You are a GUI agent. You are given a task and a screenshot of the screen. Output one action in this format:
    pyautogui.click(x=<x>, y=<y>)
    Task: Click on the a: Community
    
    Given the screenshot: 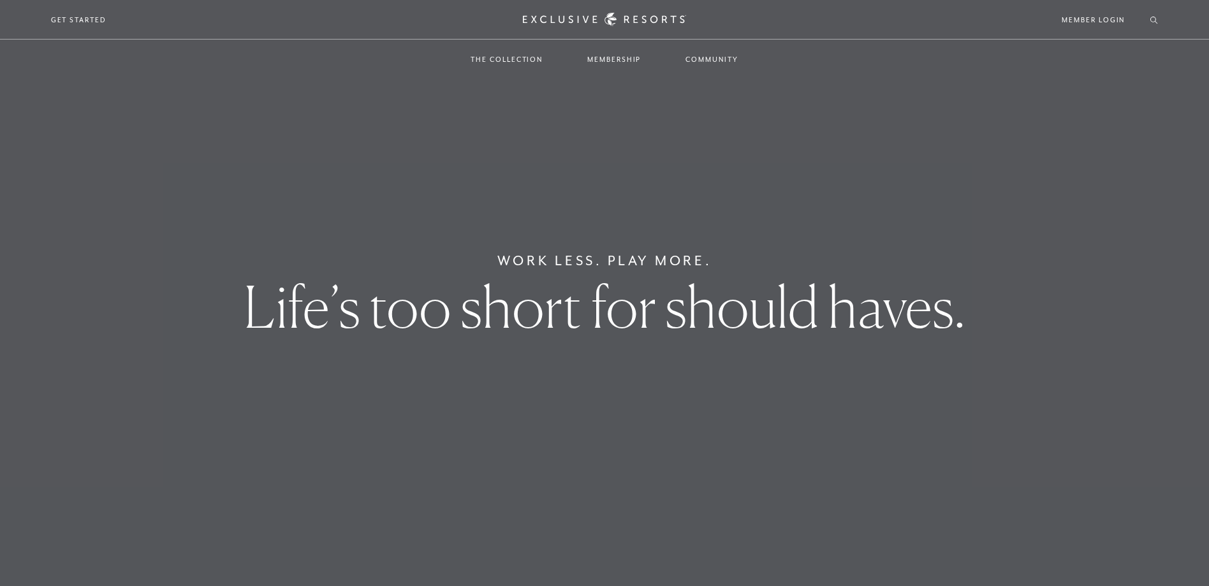 What is the action you would take?
    pyautogui.click(x=711, y=59)
    